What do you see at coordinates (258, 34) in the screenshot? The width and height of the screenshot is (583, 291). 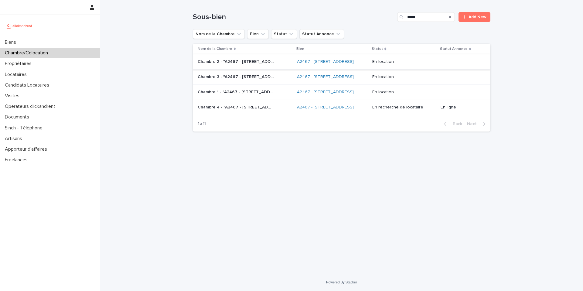 I see `button: Bien` at bounding box center [258, 34].